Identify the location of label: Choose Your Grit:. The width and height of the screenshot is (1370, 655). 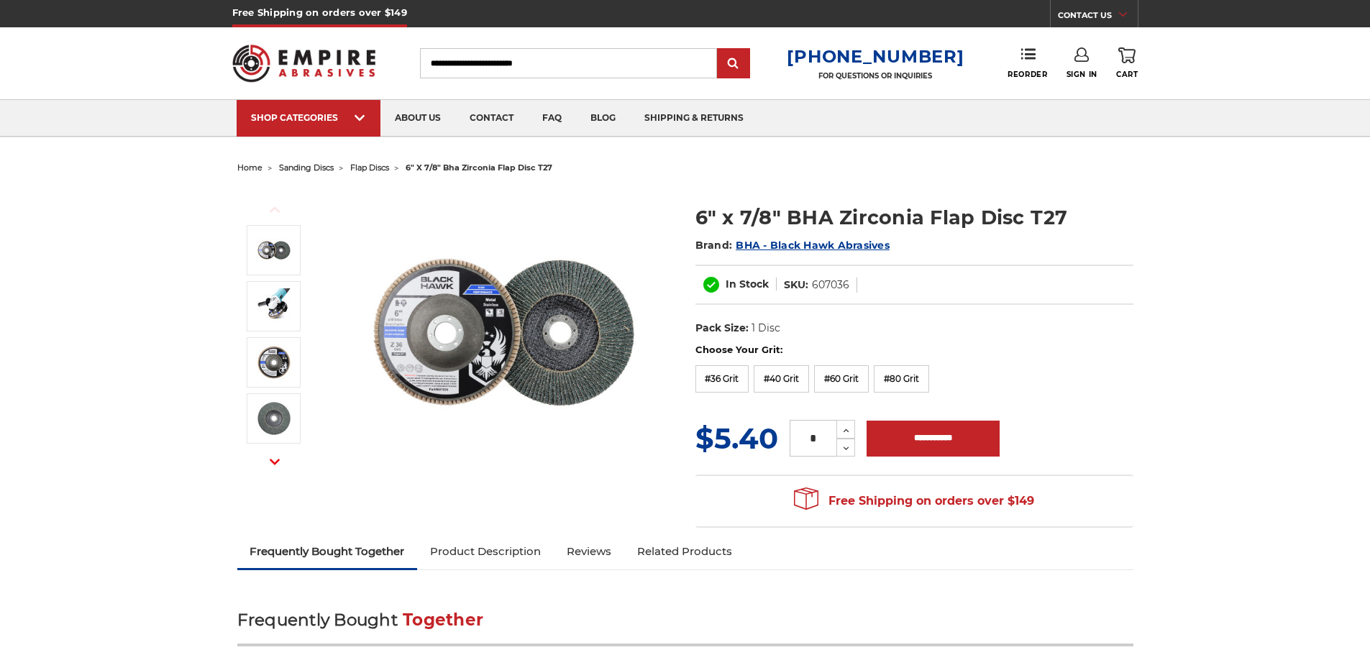
(914, 350).